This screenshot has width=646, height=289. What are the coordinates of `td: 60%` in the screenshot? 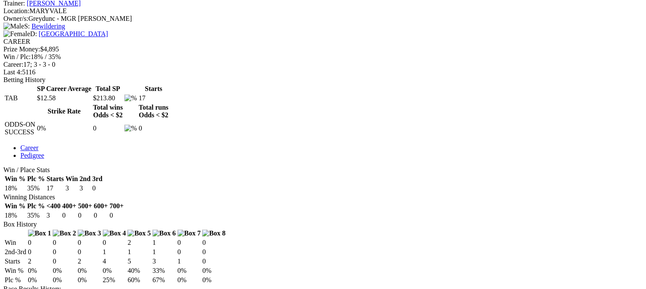 It's located at (139, 280).